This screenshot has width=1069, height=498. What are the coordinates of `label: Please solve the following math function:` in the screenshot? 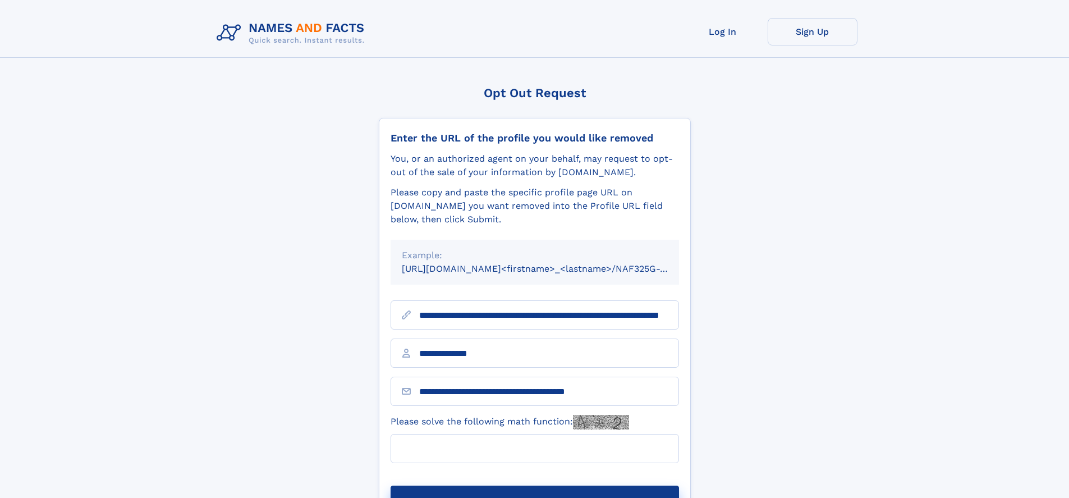 It's located at (509, 422).